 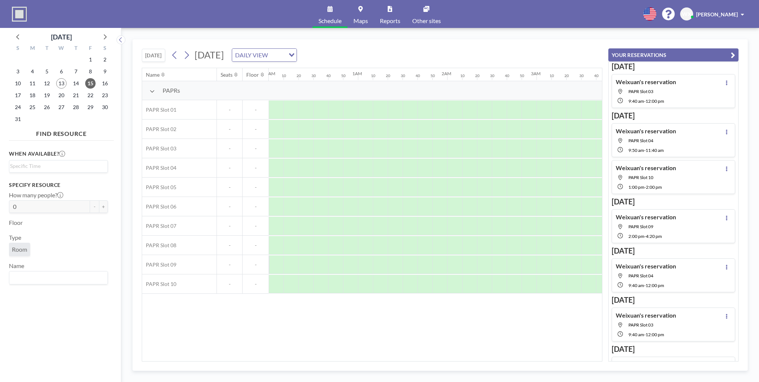 What do you see at coordinates (361, 21) in the screenshot?
I see `span: Maps` at bounding box center [361, 21].